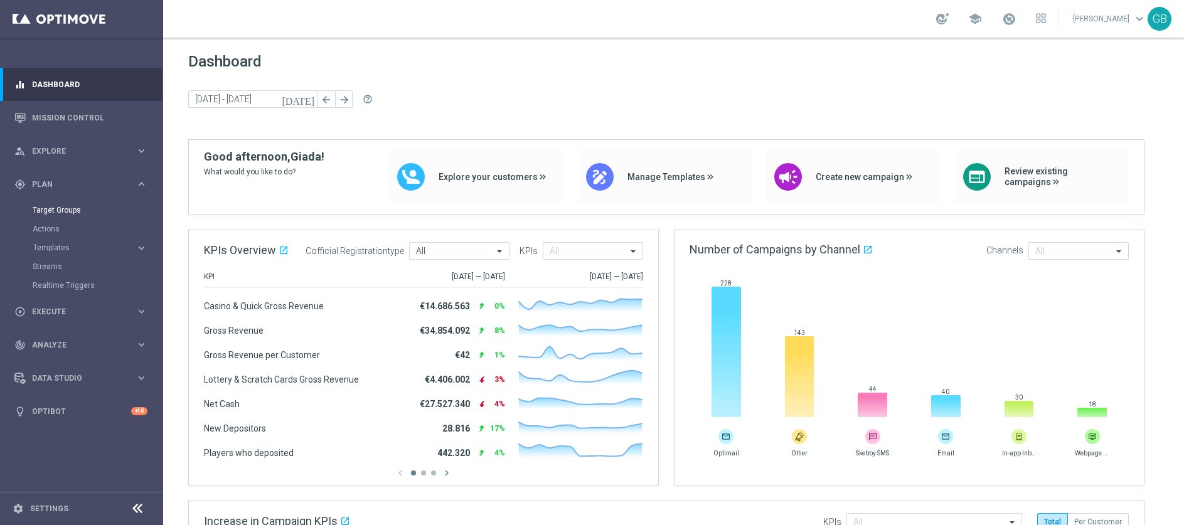  Describe the element at coordinates (49, 509) in the screenshot. I see `a: Settings` at that location.